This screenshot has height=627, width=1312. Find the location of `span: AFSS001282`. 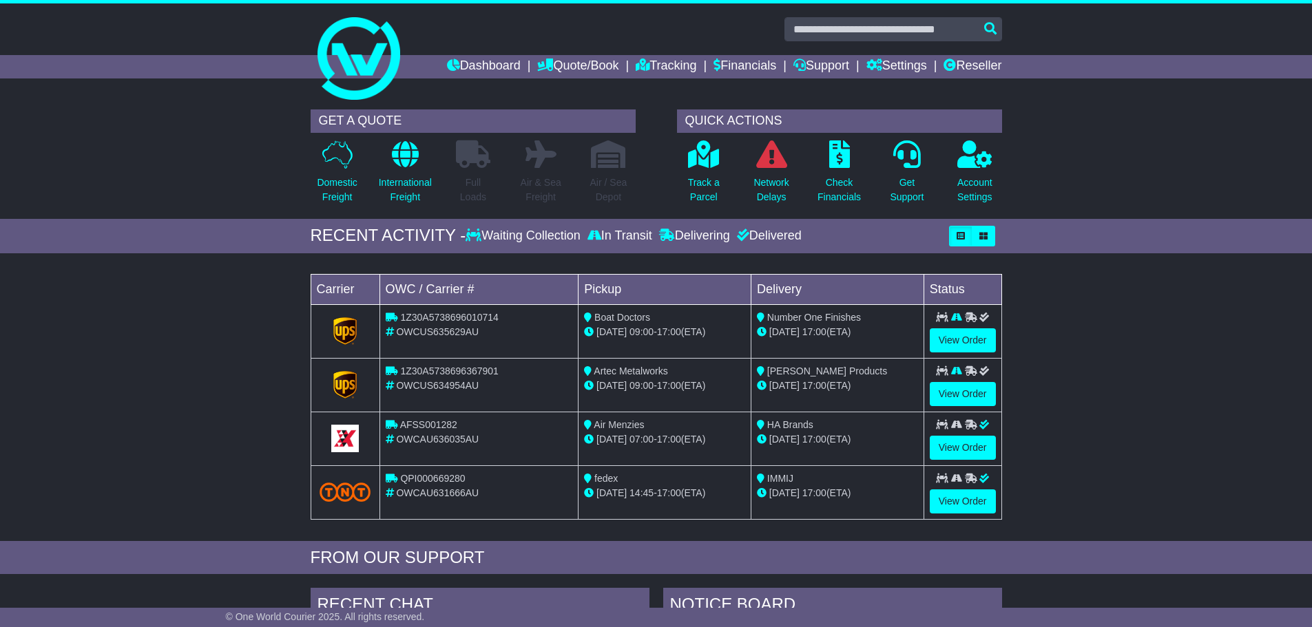

span: AFSS001282 is located at coordinates (428, 425).